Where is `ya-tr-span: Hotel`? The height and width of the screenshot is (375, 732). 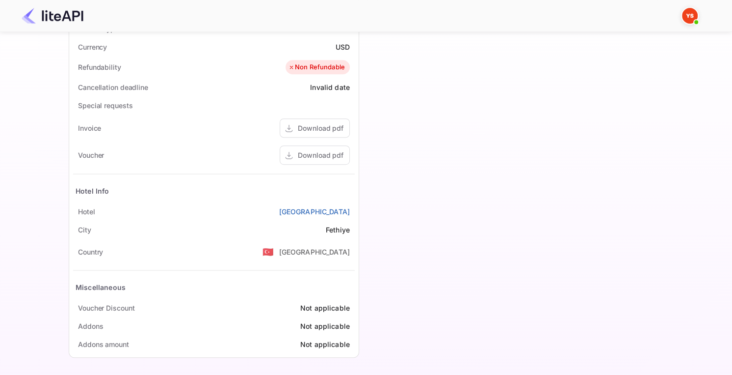
ya-tr-span: Hotel is located at coordinates (86, 211).